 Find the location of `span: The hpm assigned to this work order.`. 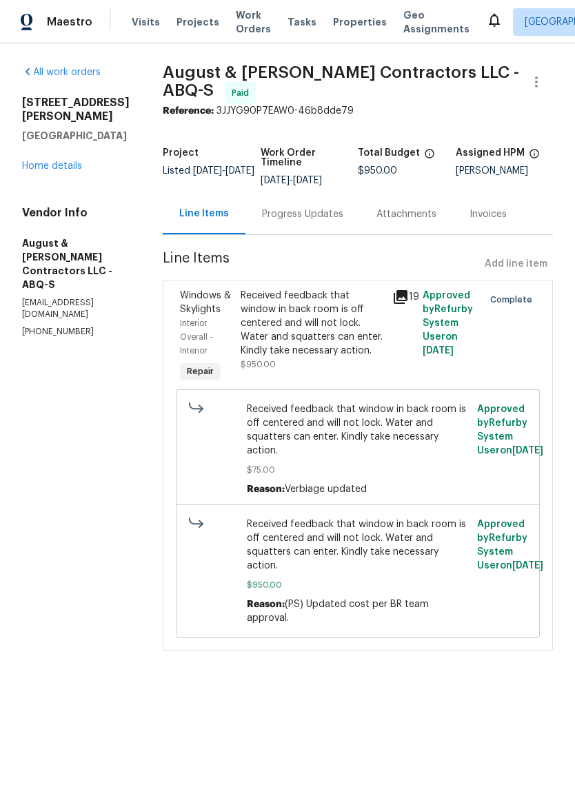

span: The hpm assigned to this work order. is located at coordinates (534, 157).